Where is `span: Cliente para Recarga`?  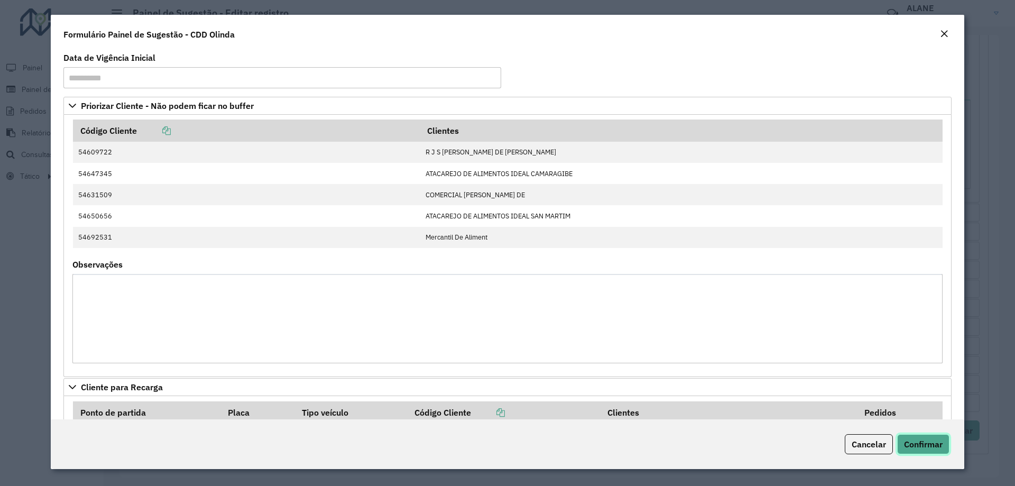
span: Cliente para Recarga is located at coordinates (122, 387).